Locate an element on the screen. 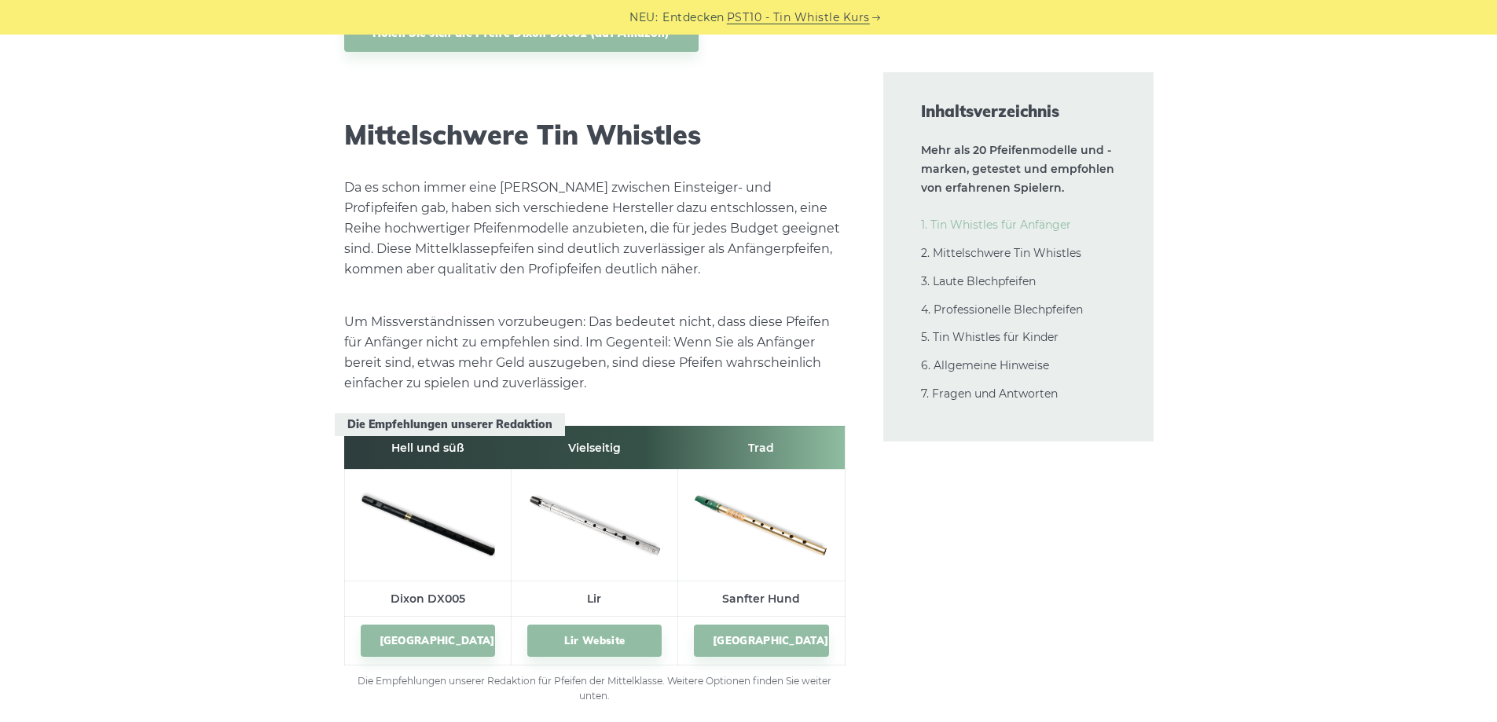 This screenshot has width=1497, height=722. a: PST10 - Tin Whistle Kurs is located at coordinates (798, 17).